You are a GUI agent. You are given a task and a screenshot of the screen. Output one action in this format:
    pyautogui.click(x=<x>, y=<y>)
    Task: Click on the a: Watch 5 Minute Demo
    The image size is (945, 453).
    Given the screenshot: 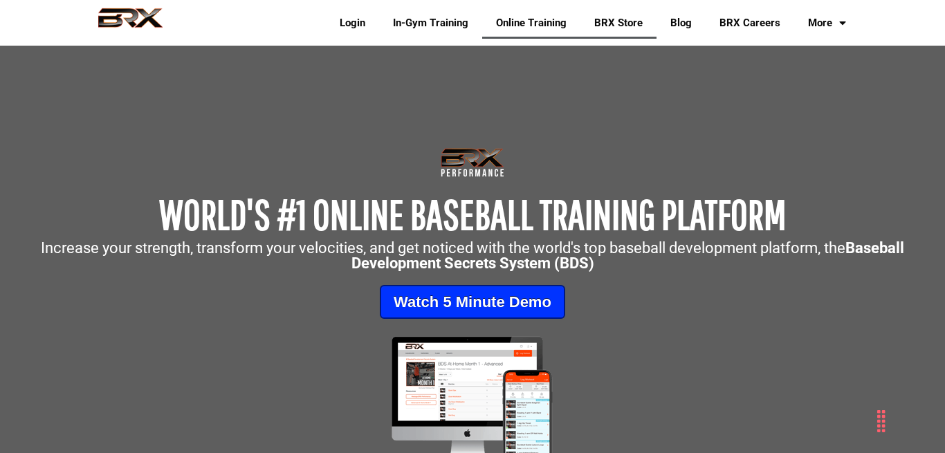 What is the action you would take?
    pyautogui.click(x=472, y=302)
    